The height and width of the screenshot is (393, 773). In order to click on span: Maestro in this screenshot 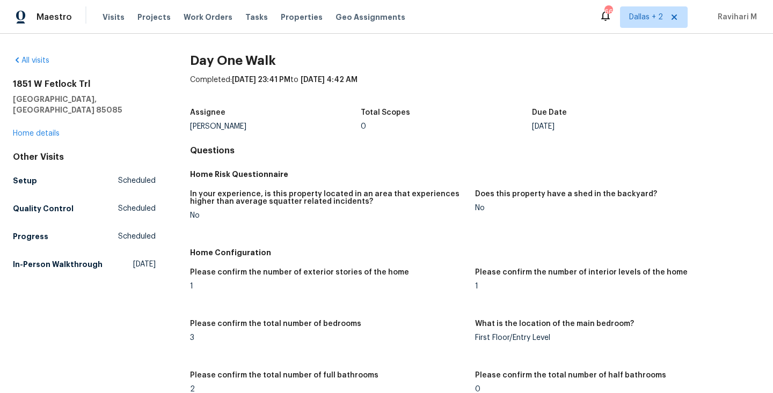, I will do `click(54, 17)`.